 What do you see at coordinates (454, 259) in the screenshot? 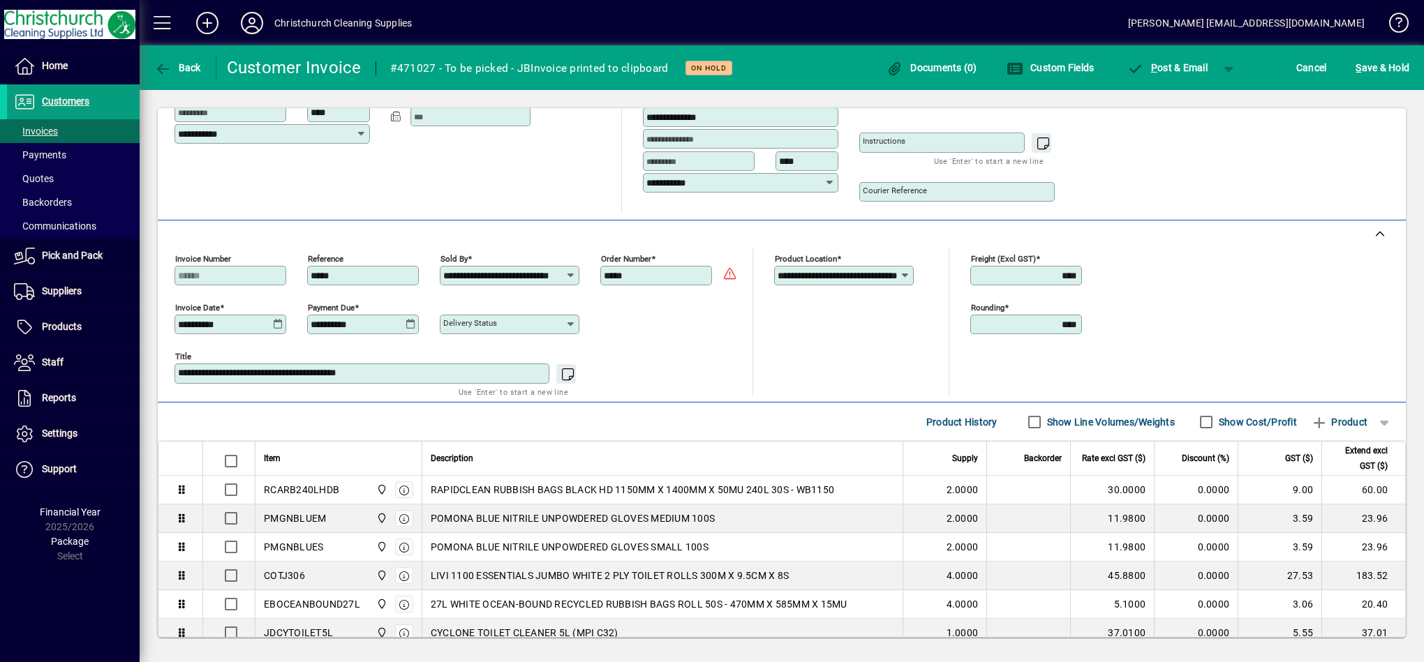
I see `mat-label: Sold by` at bounding box center [454, 259].